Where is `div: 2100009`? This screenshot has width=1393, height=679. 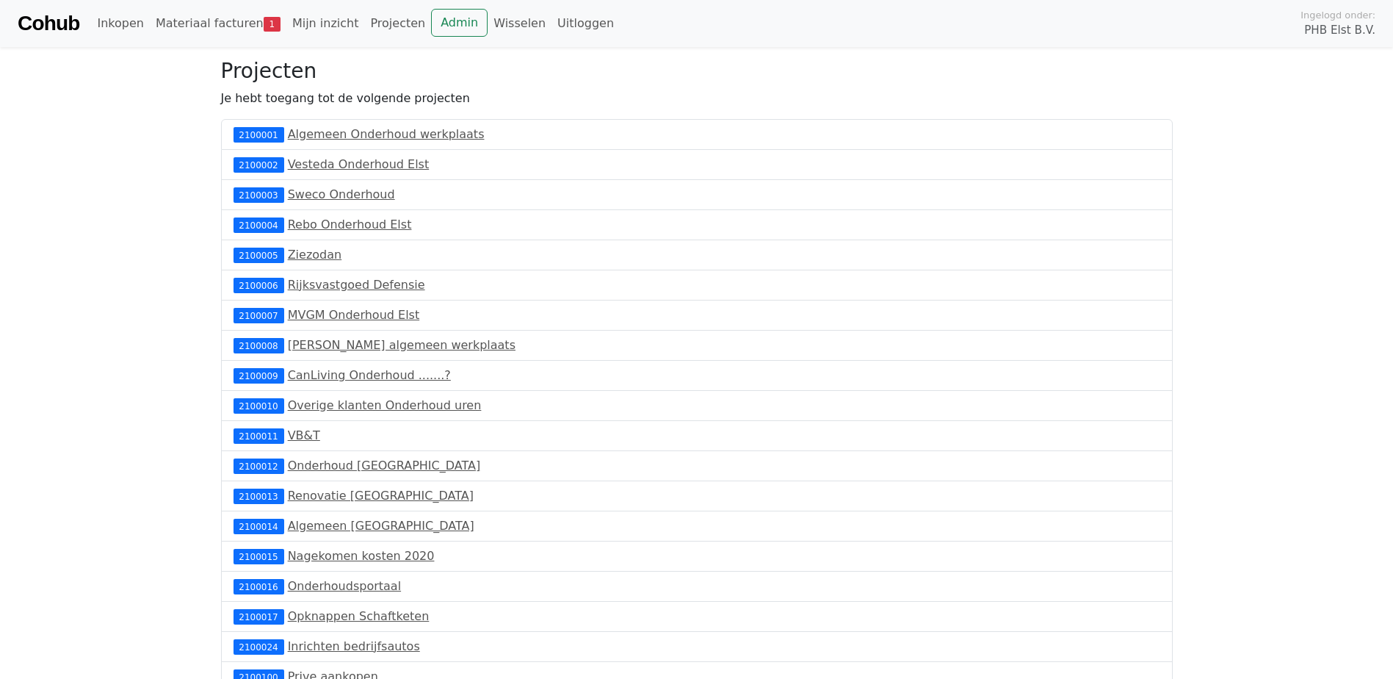 div: 2100009 is located at coordinates (259, 375).